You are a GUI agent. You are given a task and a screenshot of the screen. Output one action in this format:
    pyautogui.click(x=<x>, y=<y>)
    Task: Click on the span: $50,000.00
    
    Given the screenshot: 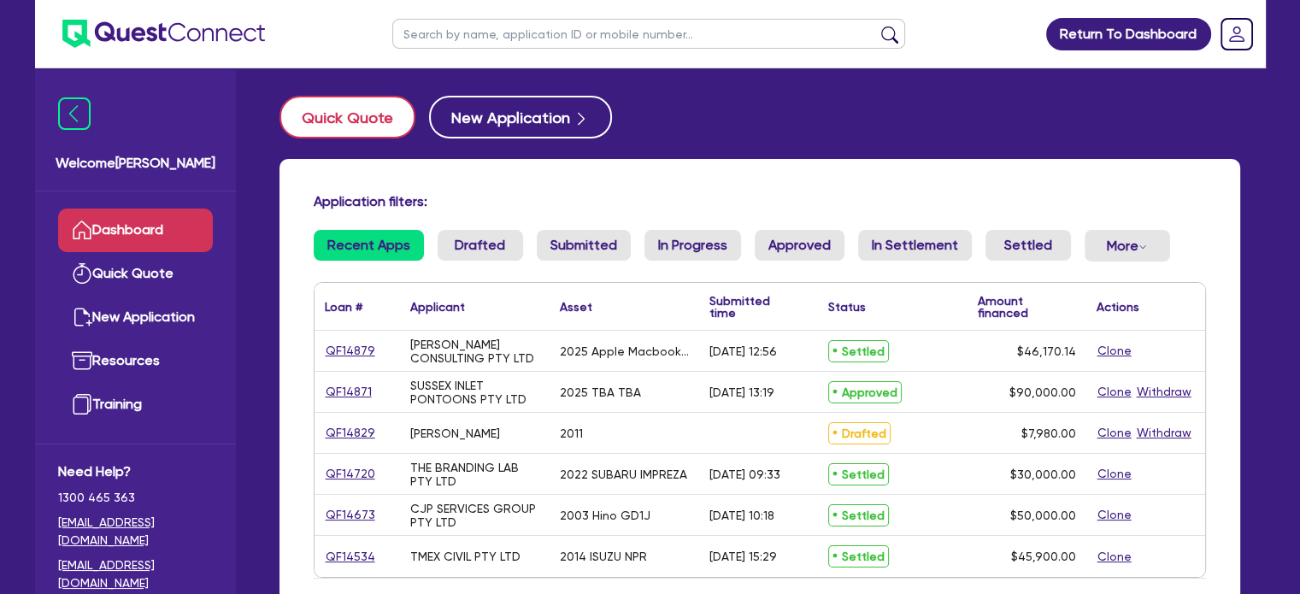 What is the action you would take?
    pyautogui.click(x=1043, y=515)
    